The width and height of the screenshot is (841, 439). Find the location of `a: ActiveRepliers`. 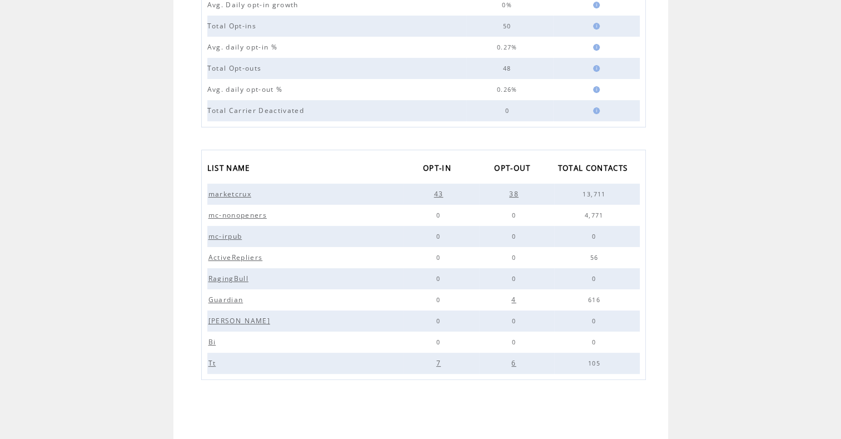

a: ActiveRepliers is located at coordinates (237, 257).